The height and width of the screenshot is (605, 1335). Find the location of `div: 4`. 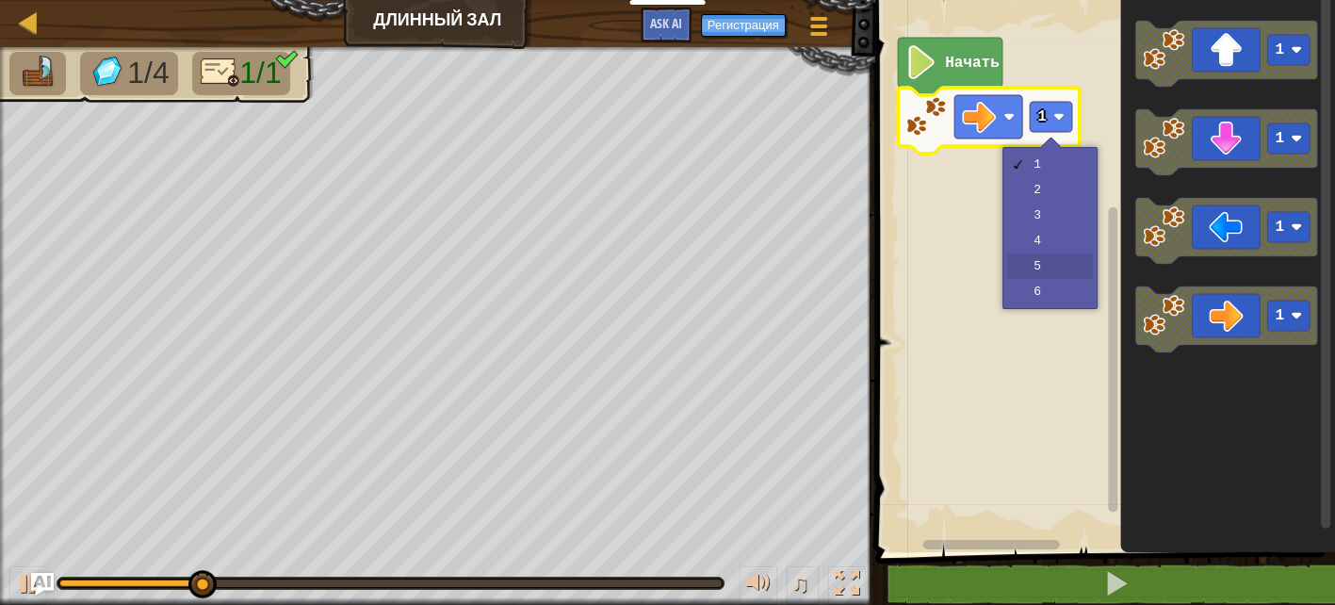

div: 4 is located at coordinates (1056, 240).